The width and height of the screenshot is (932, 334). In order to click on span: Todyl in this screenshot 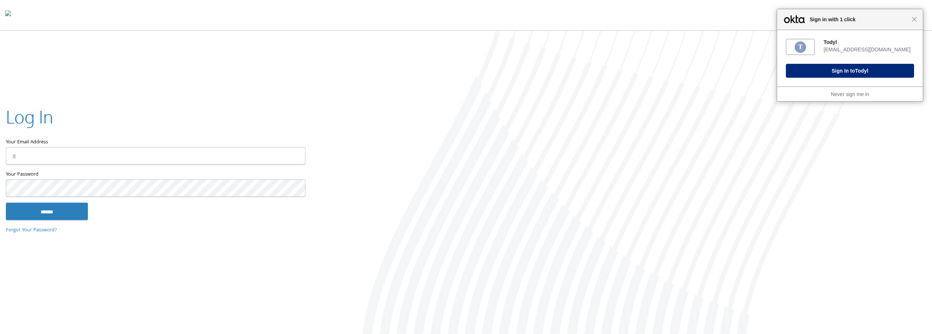, I will do `click(862, 71)`.